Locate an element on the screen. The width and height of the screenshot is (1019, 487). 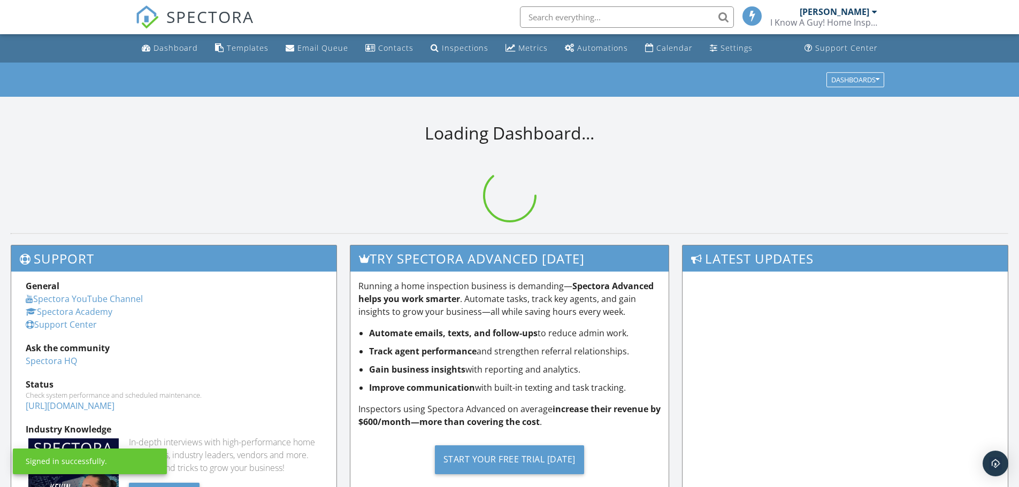
div: Check system performance and scheduled maintenance. is located at coordinates (174, 395).